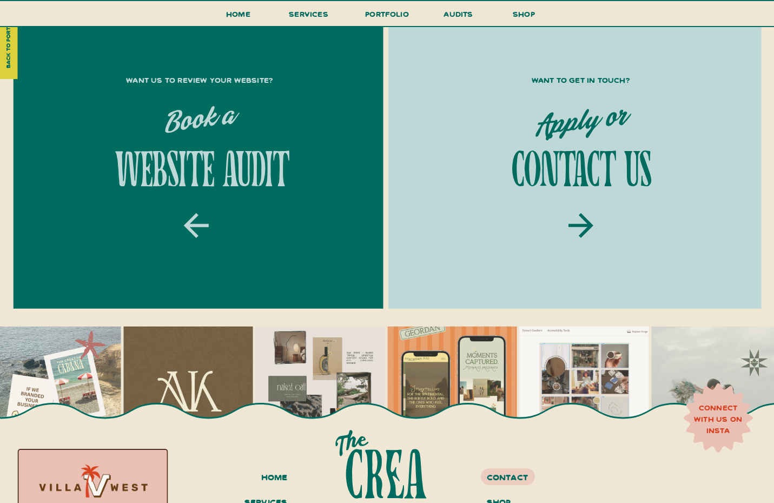 The image size is (774, 503). What do you see at coordinates (200, 80) in the screenshot?
I see `h3: want us to review your website?` at bounding box center [200, 80].